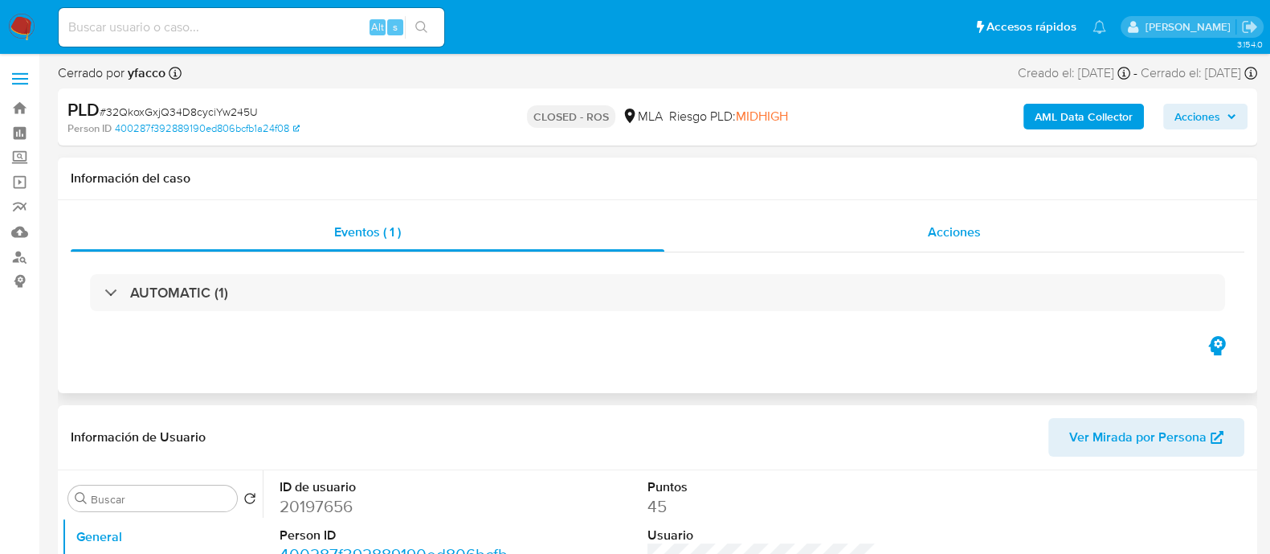  I want to click on button: AML Data Collector, so click(1084, 116).